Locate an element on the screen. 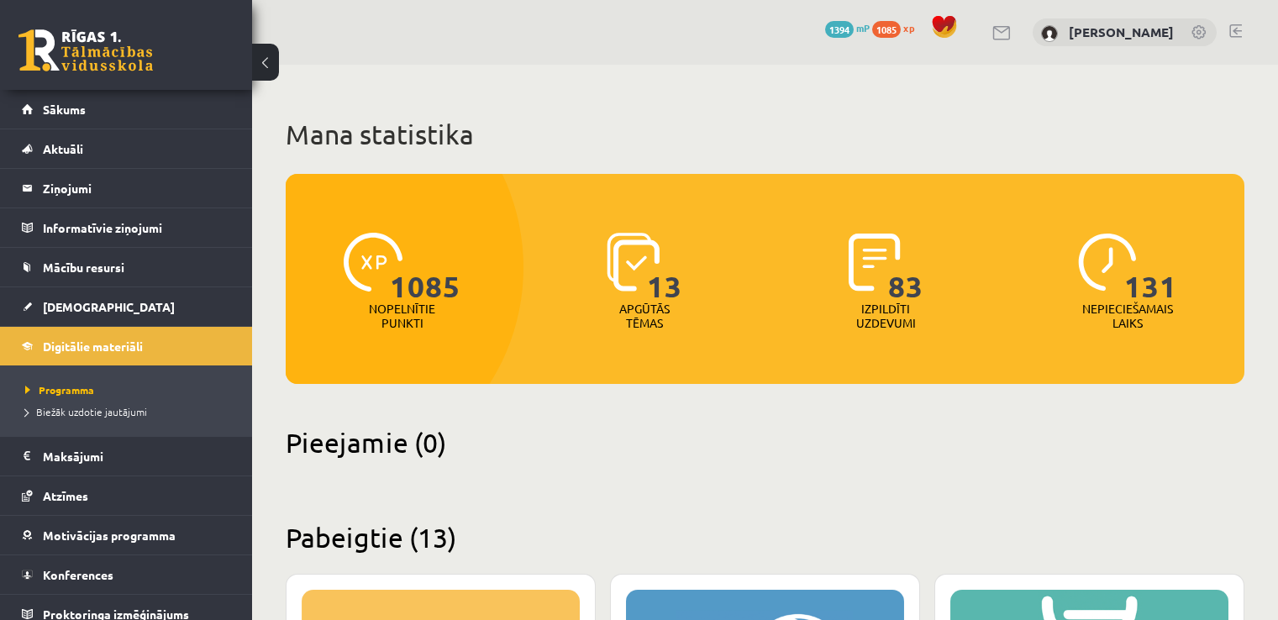 The height and width of the screenshot is (620, 1278). a: Ziņojumi is located at coordinates (126, 188).